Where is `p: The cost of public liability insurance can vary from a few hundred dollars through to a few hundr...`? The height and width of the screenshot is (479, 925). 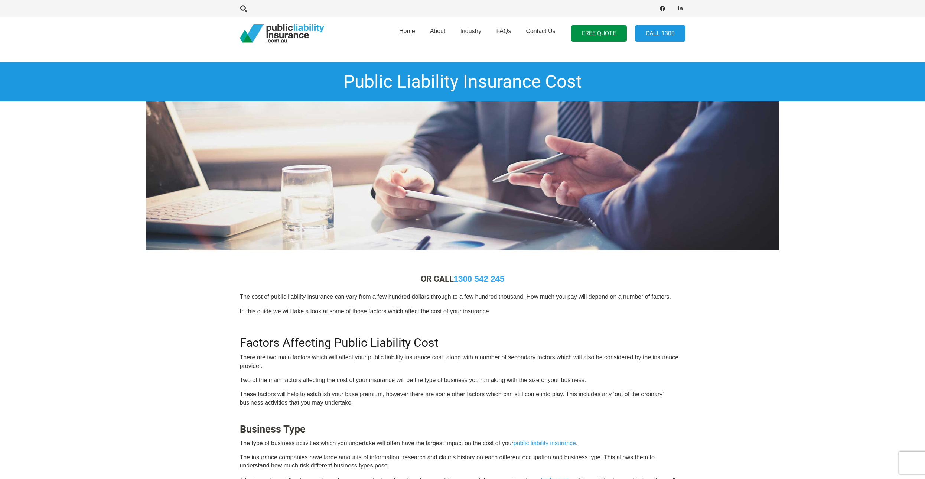
p: The cost of public liability insurance can vary from a few hundred dollars through to a few hundr... is located at coordinates (463, 297).